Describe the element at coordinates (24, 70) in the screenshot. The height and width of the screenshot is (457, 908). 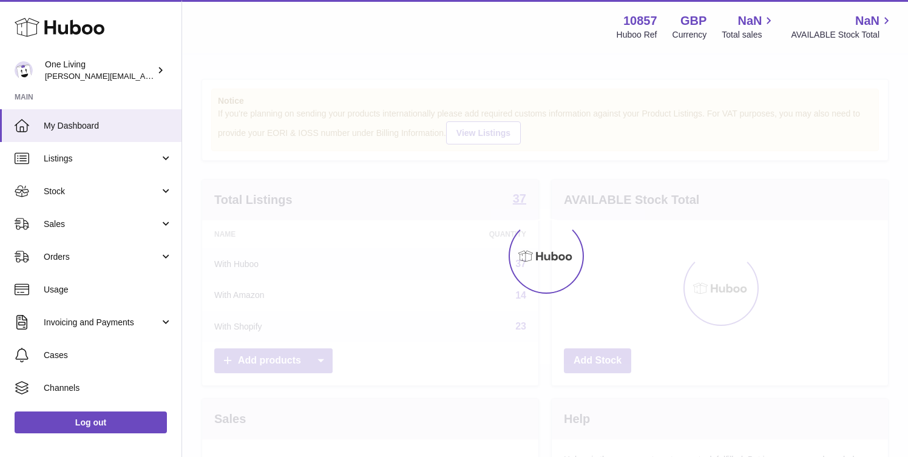
I see `img: Jessica@oneliving.com` at that location.